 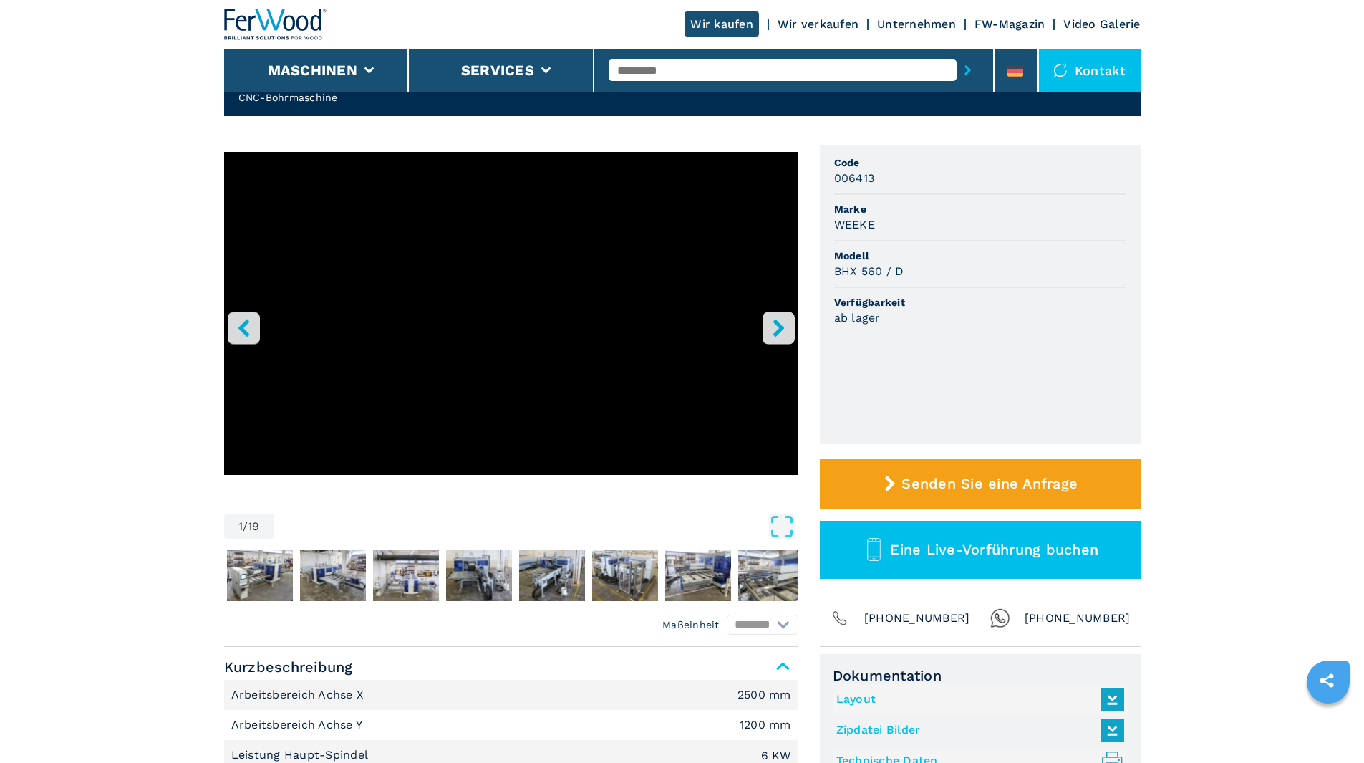 I want to click on button: Go to Slide 2, so click(x=260, y=575).